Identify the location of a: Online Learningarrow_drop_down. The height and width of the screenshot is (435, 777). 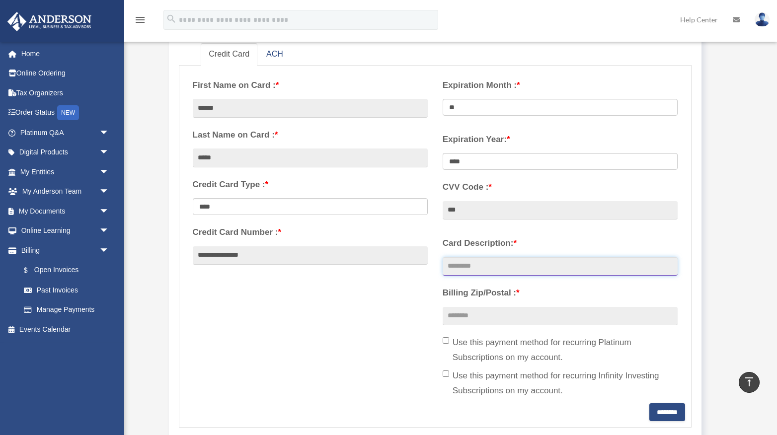
(66, 231).